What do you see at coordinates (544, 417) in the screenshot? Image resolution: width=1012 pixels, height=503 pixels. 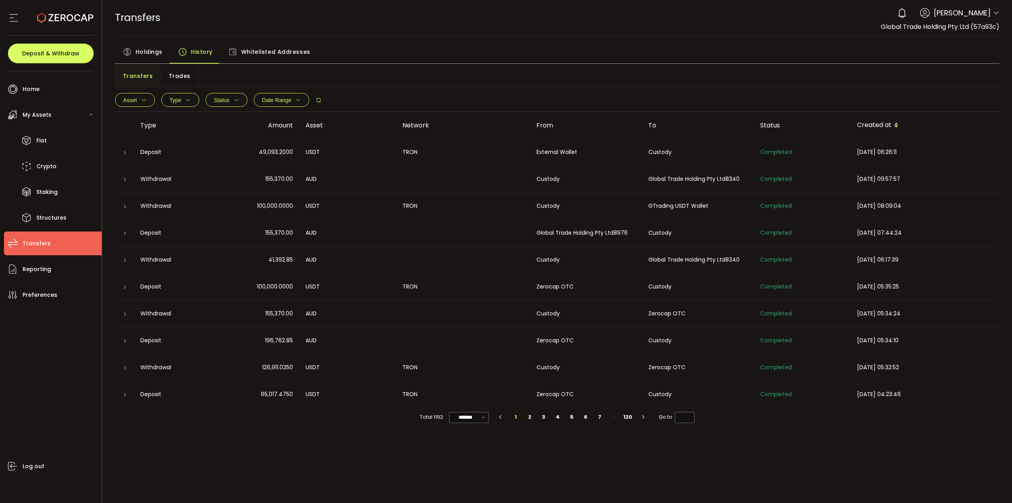 I see `li: 3` at bounding box center [544, 417].